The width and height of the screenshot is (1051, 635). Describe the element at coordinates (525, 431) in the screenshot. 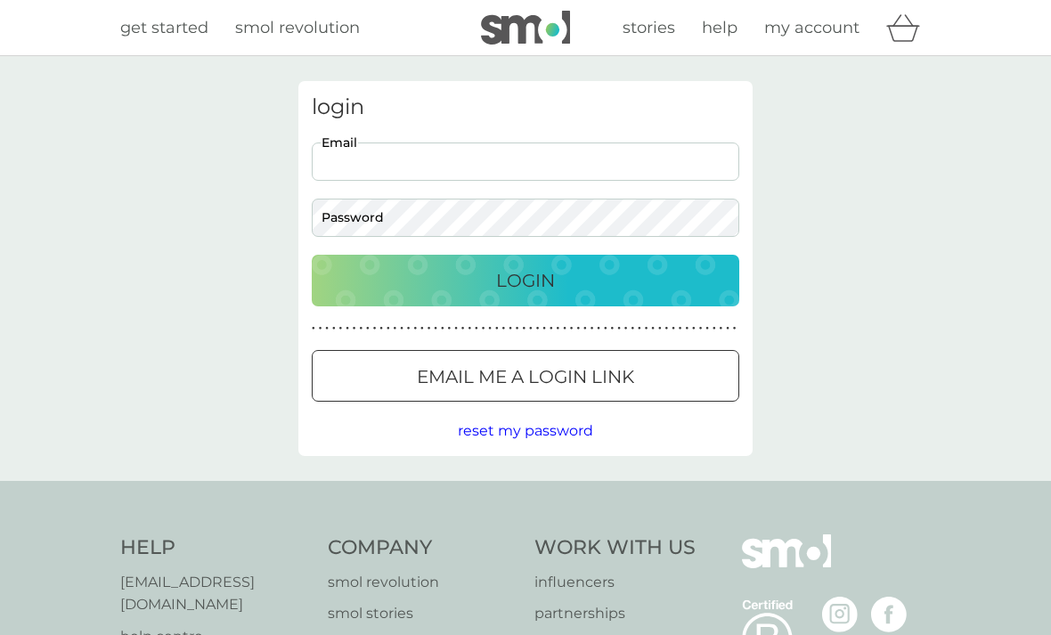

I see `button: reset my password` at that location.